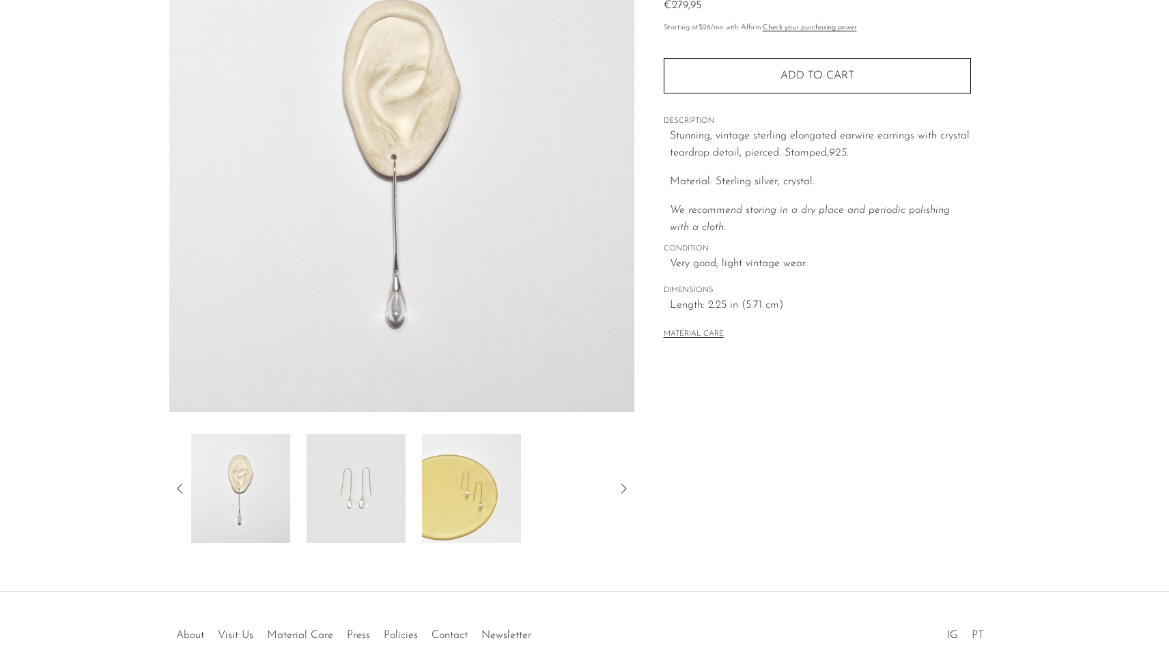 This screenshot has width=1169, height=666. I want to click on button: MATERIAL CARE, so click(693, 334).